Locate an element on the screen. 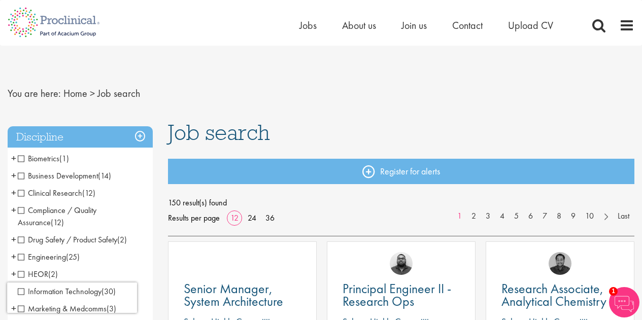  a: Ashley Bennett is located at coordinates (401, 263).